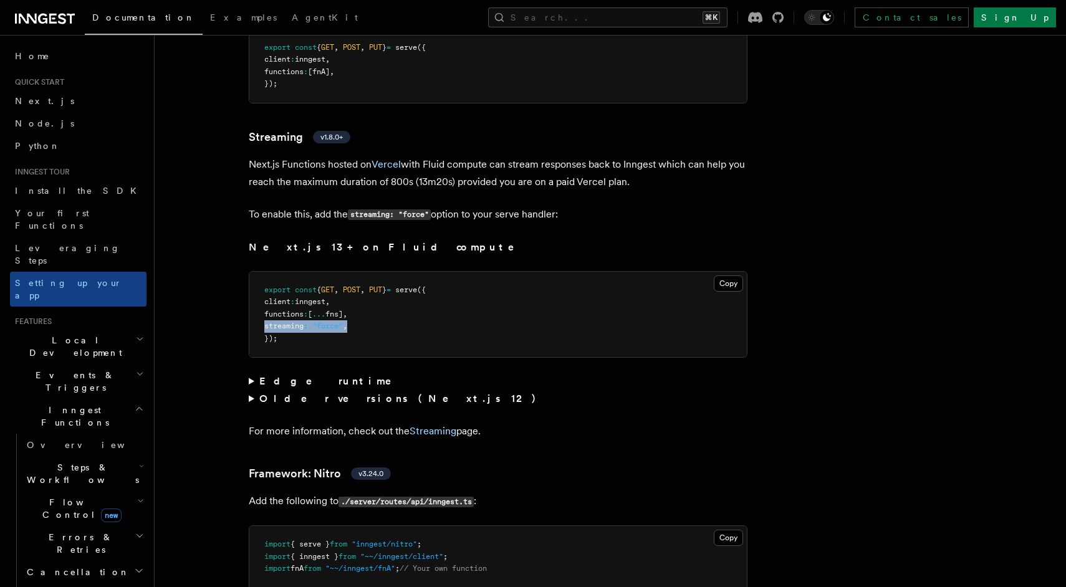 Image resolution: width=1066 pixels, height=587 pixels. I want to click on p: For more information, check out the page., so click(498, 431).